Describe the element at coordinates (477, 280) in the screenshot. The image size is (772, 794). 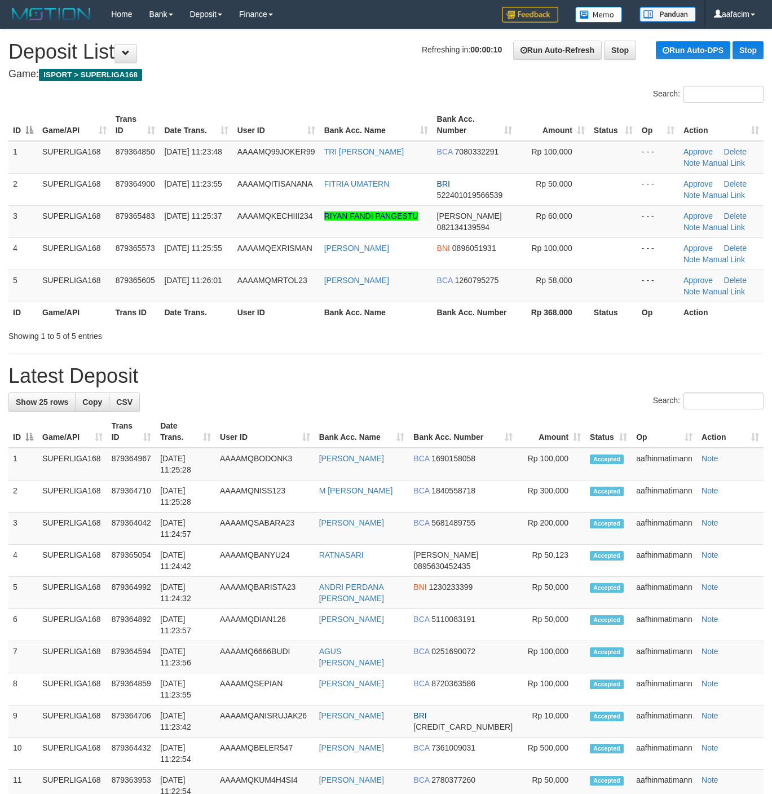
I see `span: Copy 1260795275 to clipboard` at that location.